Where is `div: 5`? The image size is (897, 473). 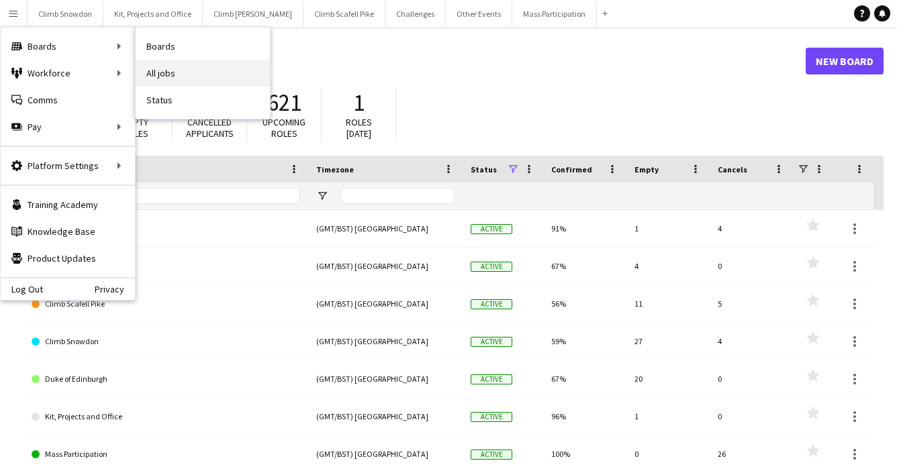
div: 5 is located at coordinates (751, 303).